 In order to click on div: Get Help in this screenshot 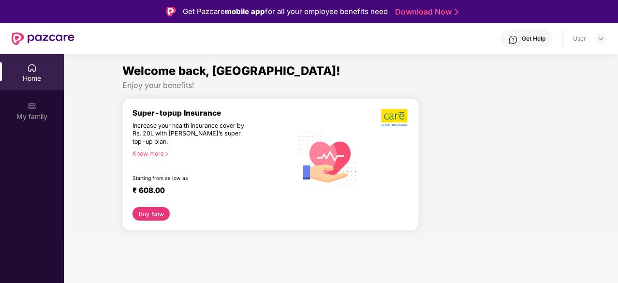, I will do `click(534, 39)`.